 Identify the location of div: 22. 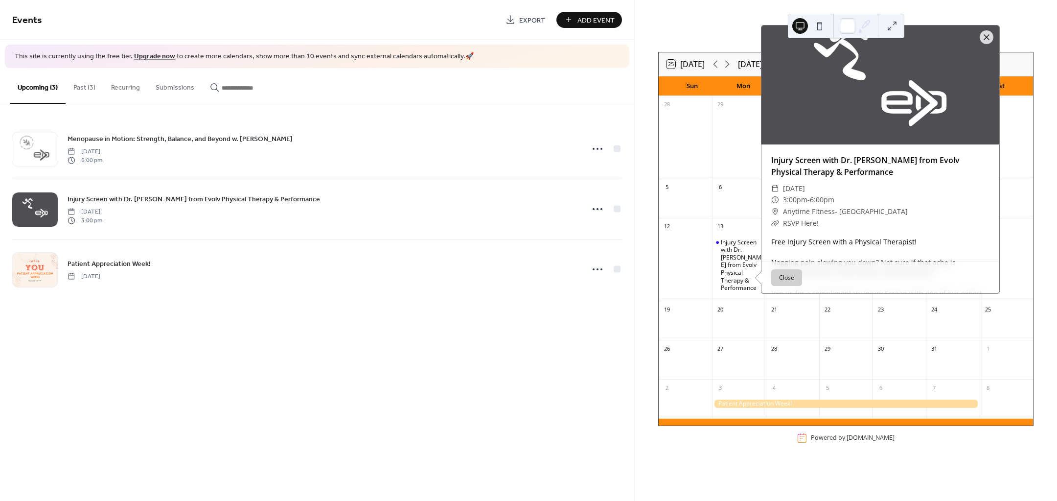
(828, 309).